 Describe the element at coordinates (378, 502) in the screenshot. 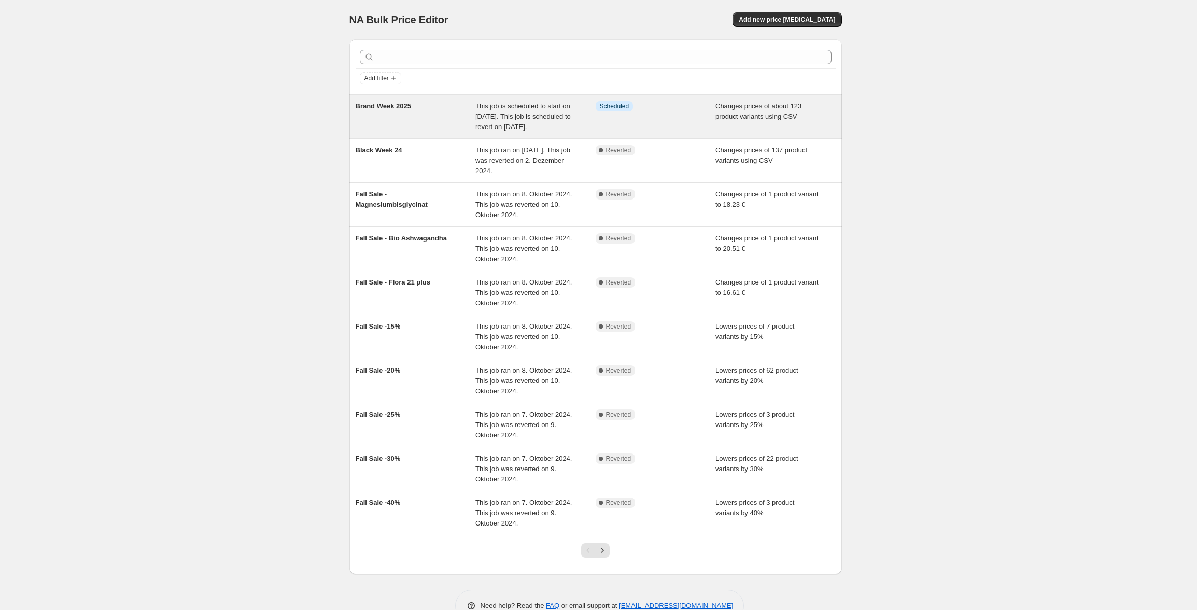

I see `span: Fall Sale -40%` at that location.